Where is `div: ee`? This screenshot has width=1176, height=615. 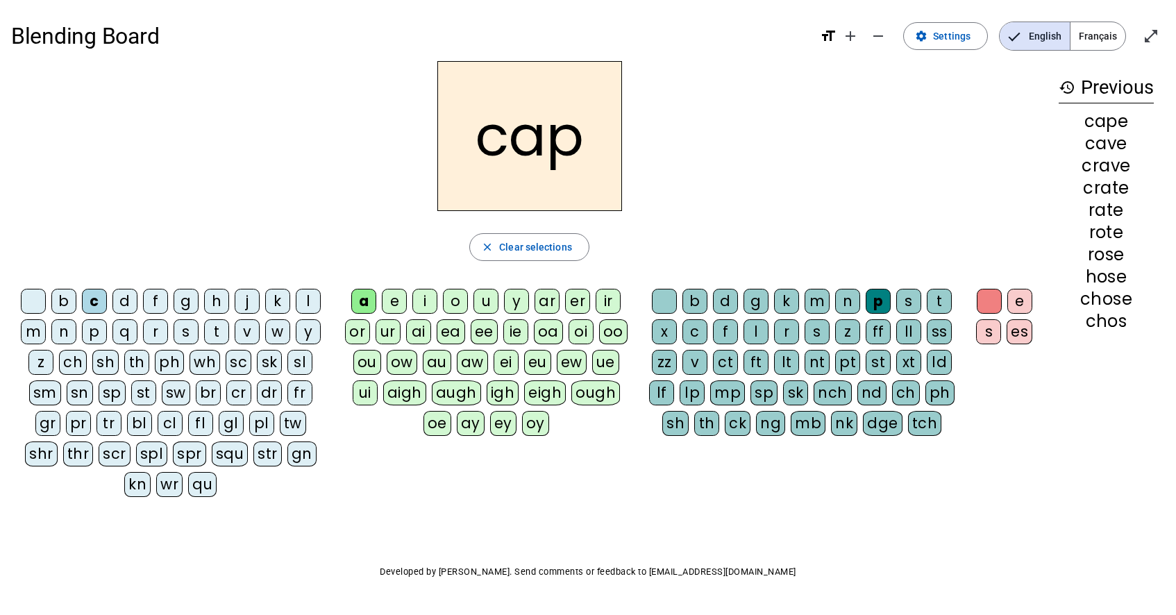 div: ee is located at coordinates (484, 332).